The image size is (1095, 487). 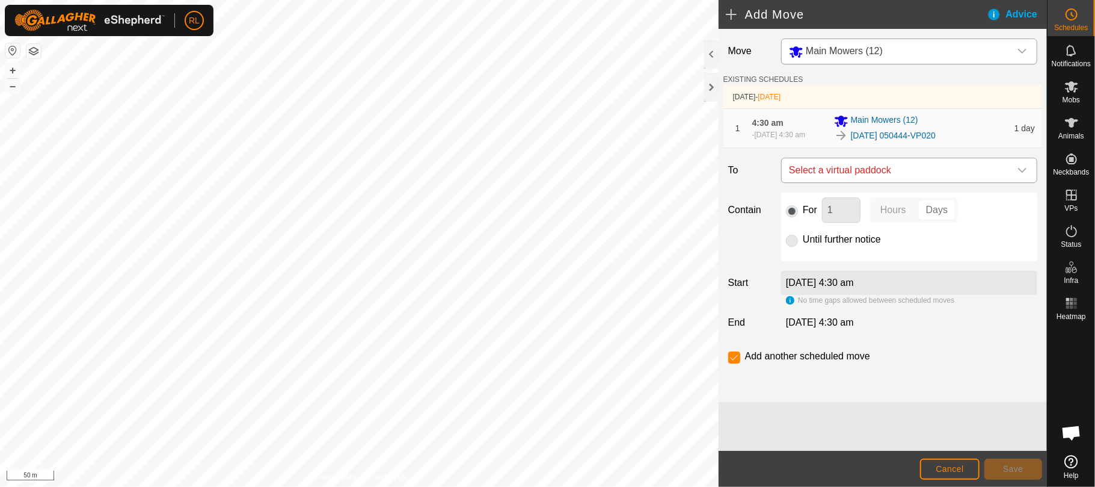 I want to click on label: Add another scheduled move, so click(x=808, y=356).